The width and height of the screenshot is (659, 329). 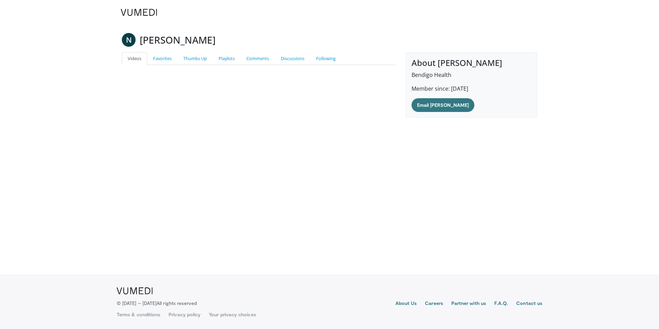 I want to click on a: Playlists, so click(x=227, y=58).